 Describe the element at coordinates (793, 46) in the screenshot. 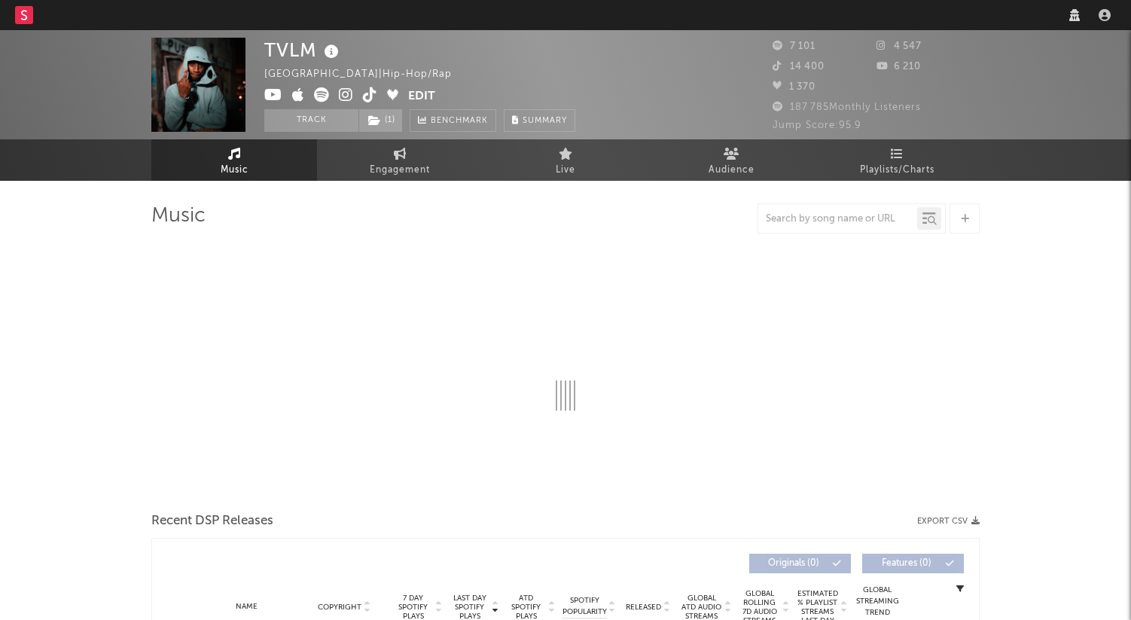

I see `span: 7 101` at that location.